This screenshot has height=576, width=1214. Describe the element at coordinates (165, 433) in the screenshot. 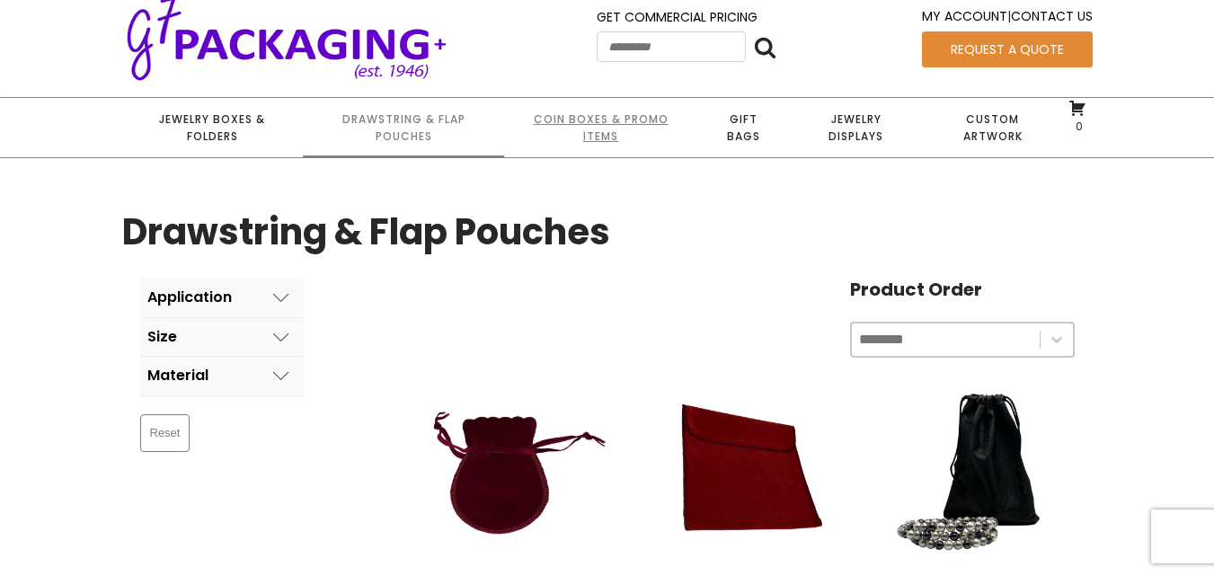

I see `button: Reset` at that location.